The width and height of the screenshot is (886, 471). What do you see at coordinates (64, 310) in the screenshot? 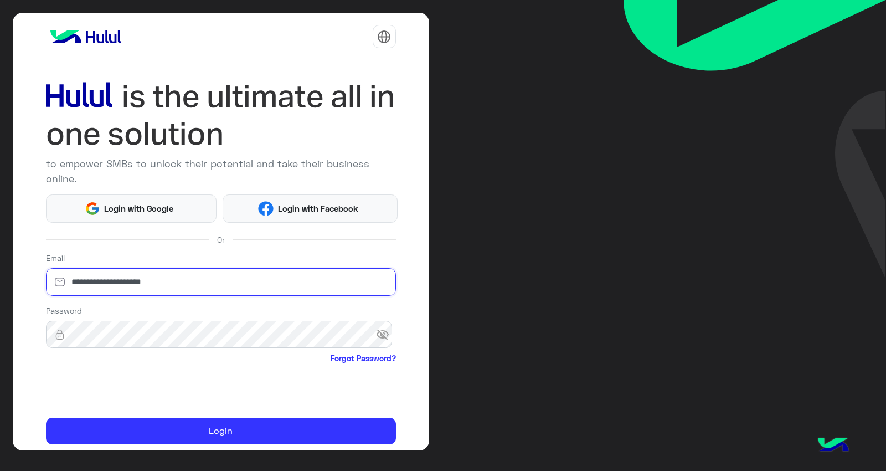
I see `label: Password` at bounding box center [64, 310].